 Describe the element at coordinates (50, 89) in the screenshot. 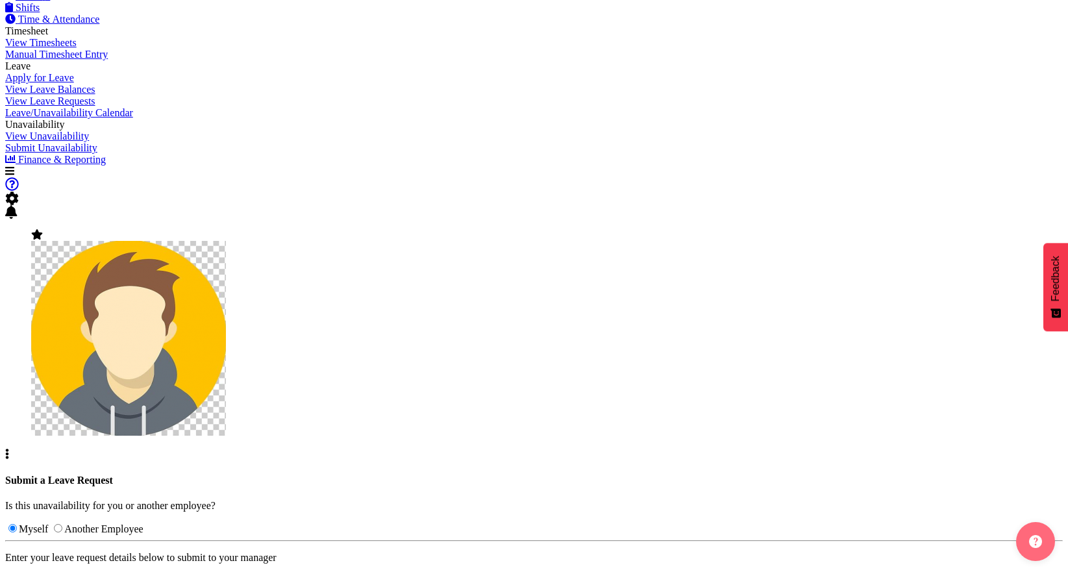

I see `a: View Leave Balances` at that location.